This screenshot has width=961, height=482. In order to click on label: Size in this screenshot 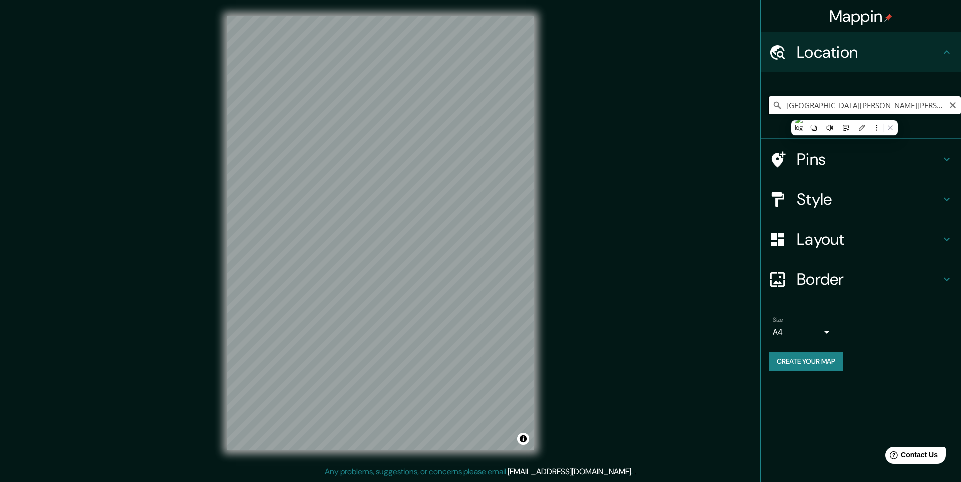, I will do `click(778, 320)`.